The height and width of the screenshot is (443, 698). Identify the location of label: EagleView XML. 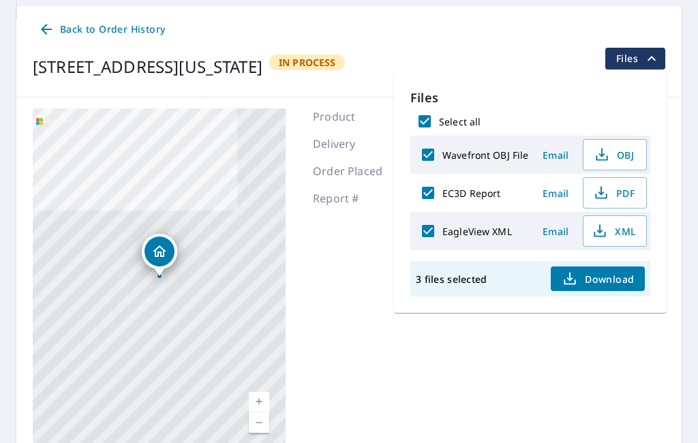
(477, 231).